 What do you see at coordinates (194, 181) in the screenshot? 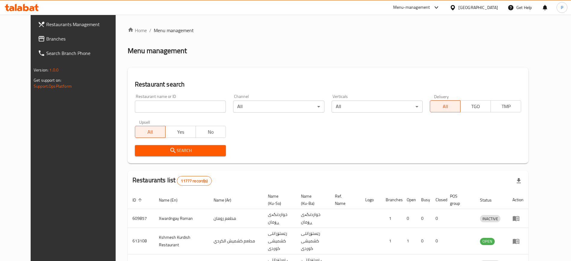
I see `div: Total records count` at bounding box center [194, 181].